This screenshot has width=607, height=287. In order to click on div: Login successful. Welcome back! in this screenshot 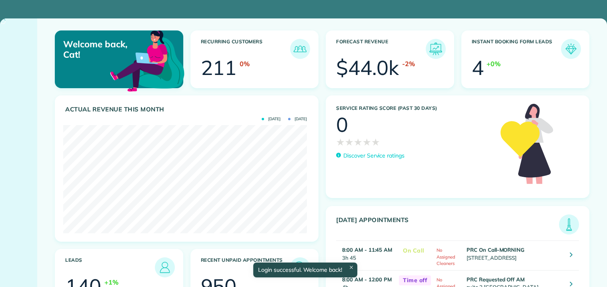, I will do `click(305, 269)`.